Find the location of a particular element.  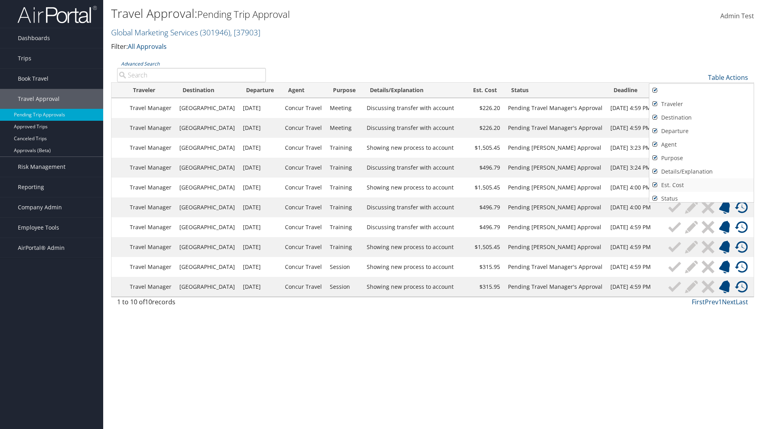

span: Trips is located at coordinates (25, 58).